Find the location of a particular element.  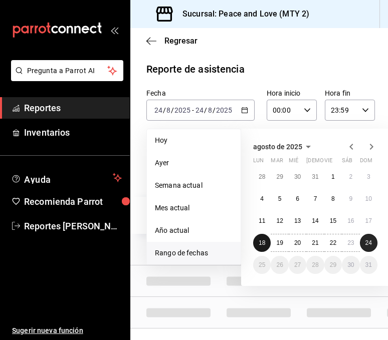

button: 14 de agosto de 2025 is located at coordinates (314, 221).